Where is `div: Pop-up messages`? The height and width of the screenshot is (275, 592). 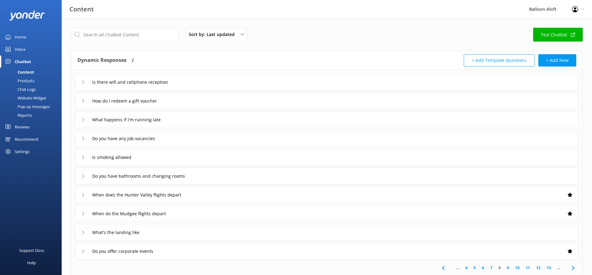 div: Pop-up messages is located at coordinates (27, 107).